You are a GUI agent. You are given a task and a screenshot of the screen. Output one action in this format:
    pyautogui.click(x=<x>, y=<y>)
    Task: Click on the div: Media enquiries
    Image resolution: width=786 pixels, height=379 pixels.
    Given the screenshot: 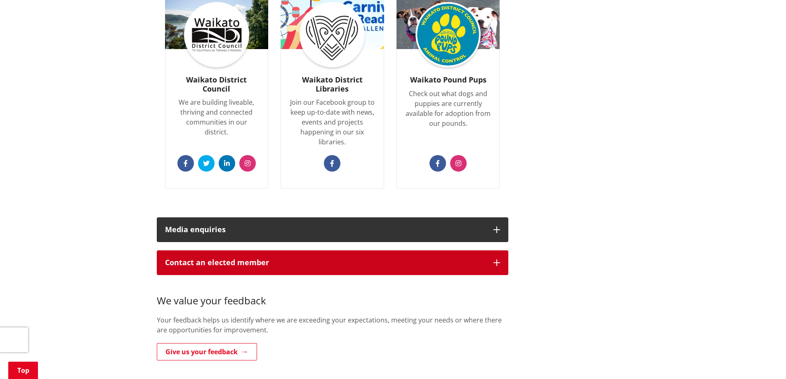 What is the action you would take?
    pyautogui.click(x=325, y=230)
    